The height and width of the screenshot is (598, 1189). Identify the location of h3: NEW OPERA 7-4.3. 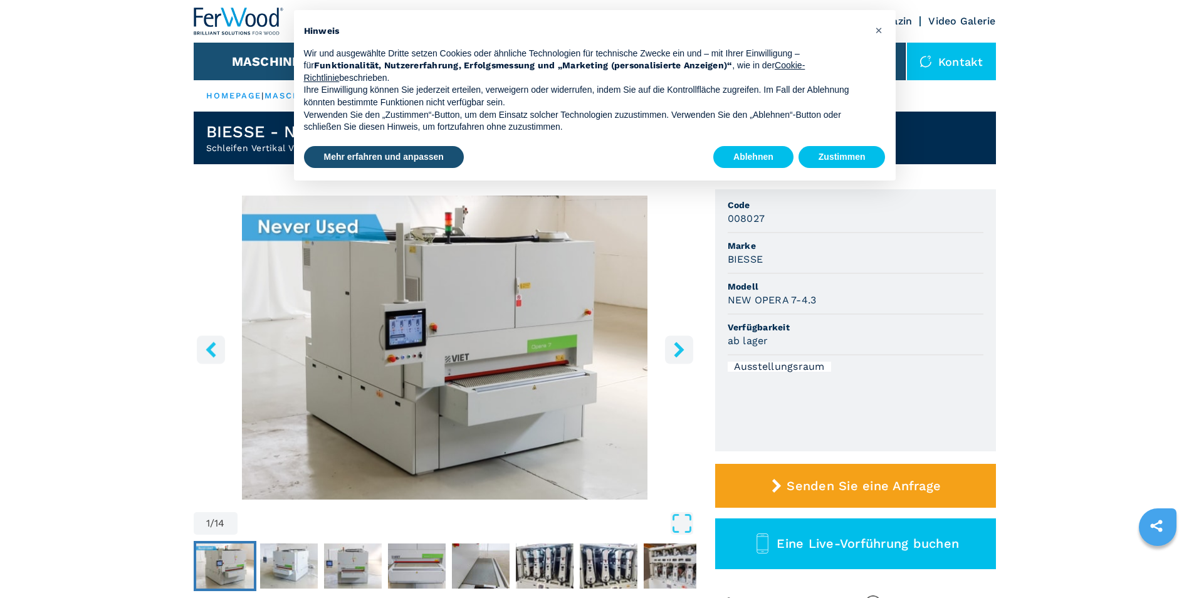
(772, 300).